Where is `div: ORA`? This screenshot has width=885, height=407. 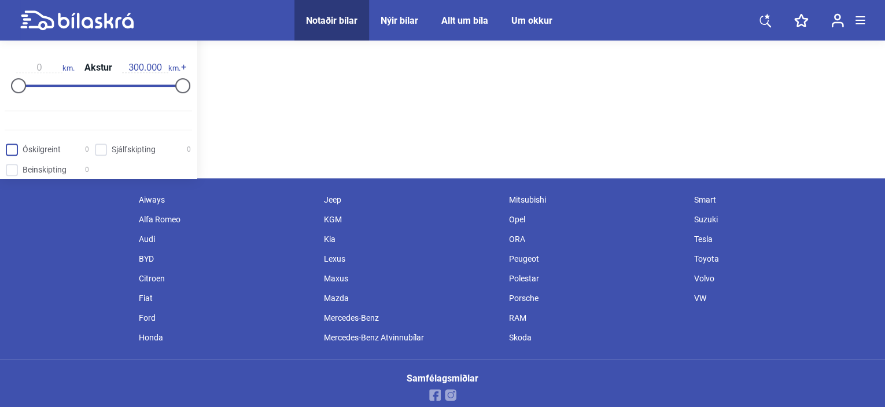
div: ORA is located at coordinates (596, 239).